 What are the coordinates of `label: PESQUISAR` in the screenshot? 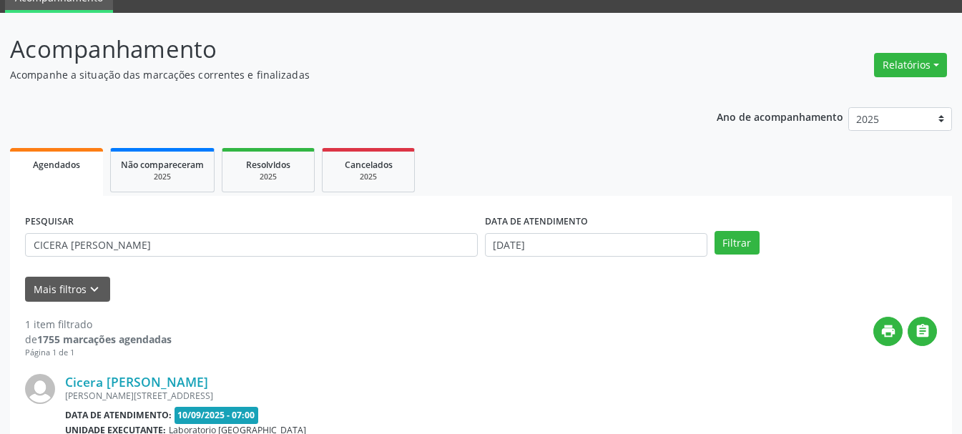 It's located at (49, 222).